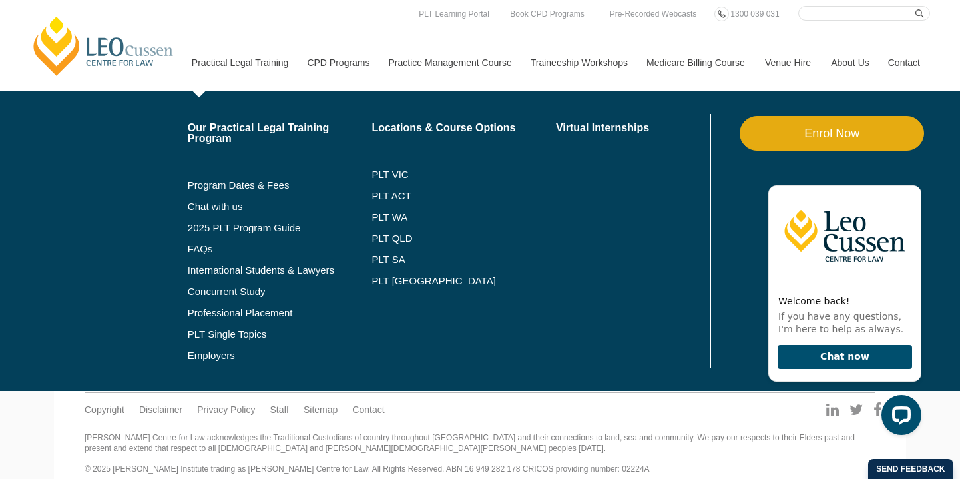 The height and width of the screenshot is (479, 960). What do you see at coordinates (850, 63) in the screenshot?
I see `a: About Us` at bounding box center [850, 63].